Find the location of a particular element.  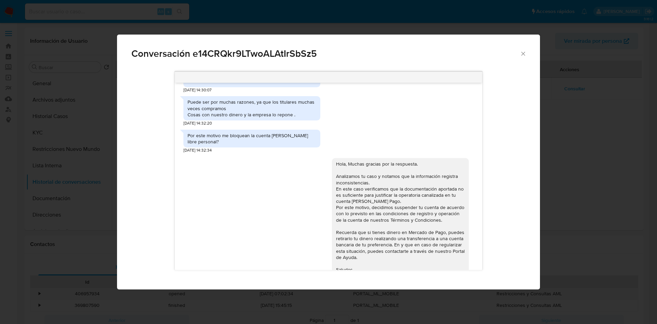

div: Comunicación is located at coordinates (329, 162).